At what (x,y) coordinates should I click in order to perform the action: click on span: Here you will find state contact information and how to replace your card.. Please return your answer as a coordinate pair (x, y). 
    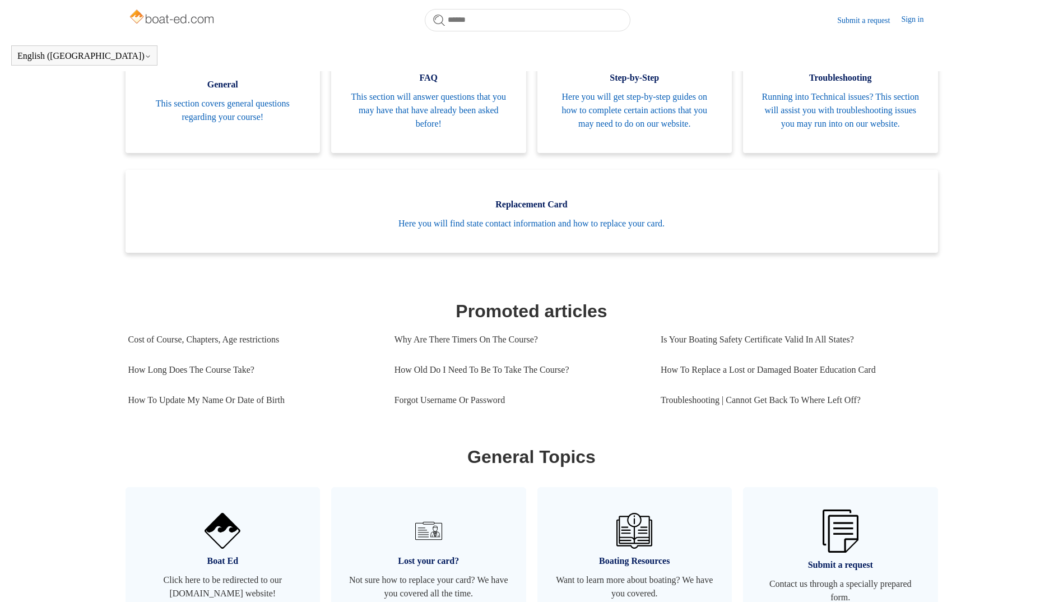
    Looking at the image, I should click on (532, 224).